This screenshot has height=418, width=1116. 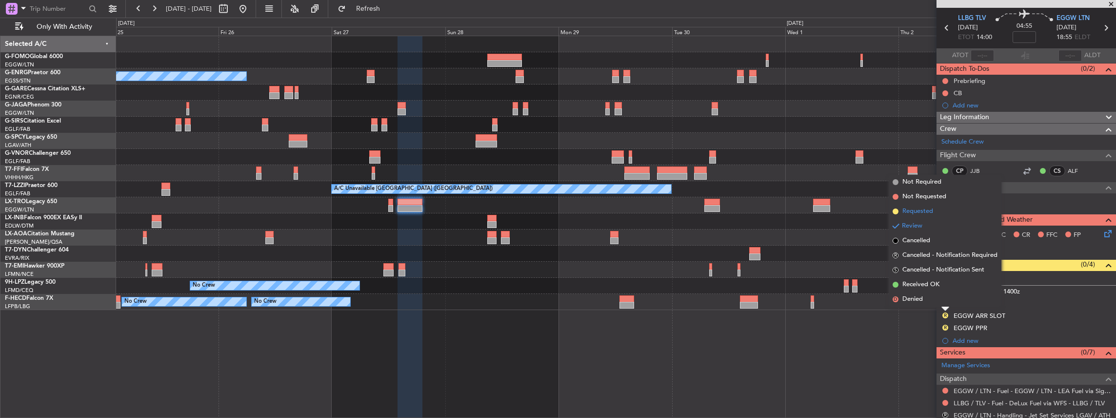 What do you see at coordinates (1073, 19) in the screenshot?
I see `span: EGGW LTN` at bounding box center [1073, 19].